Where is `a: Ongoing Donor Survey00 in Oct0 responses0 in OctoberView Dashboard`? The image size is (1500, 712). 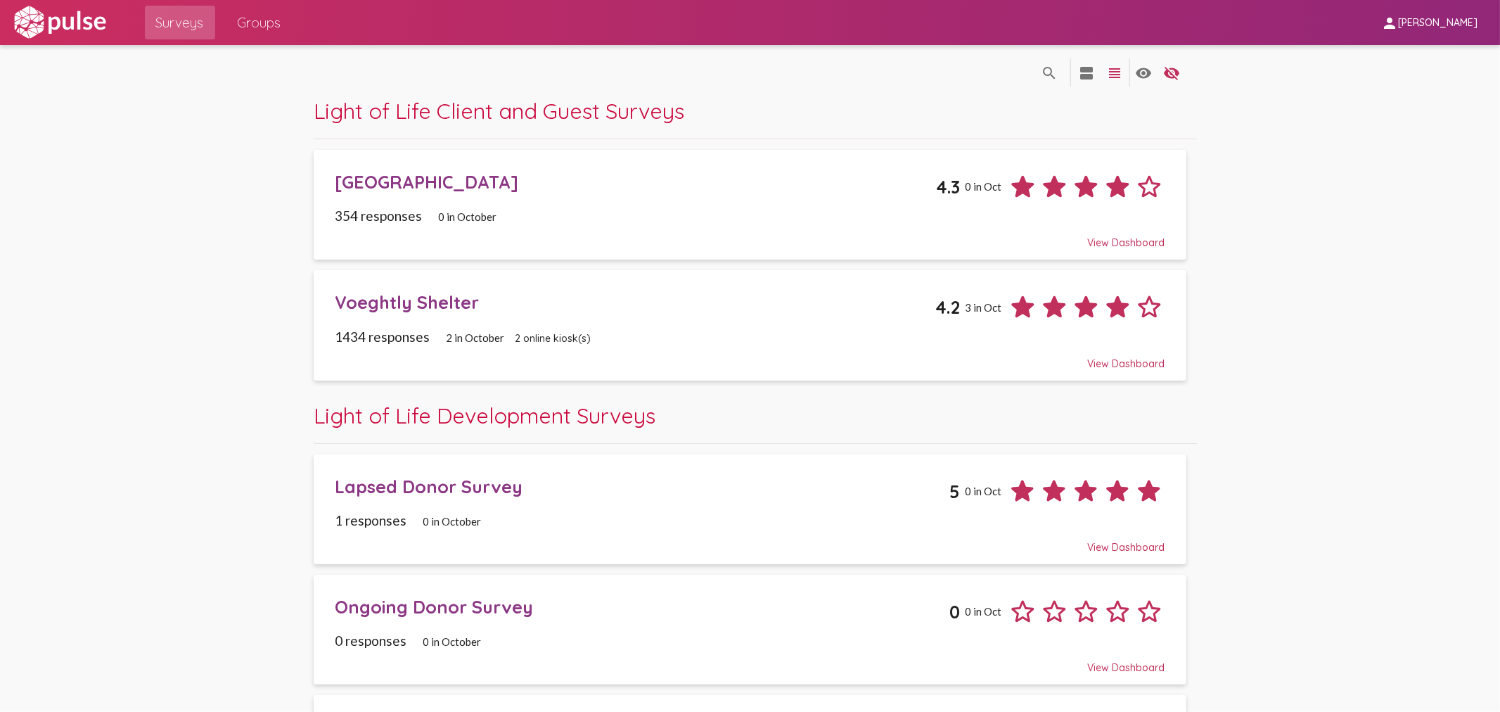
a: Ongoing Donor Survey00 in Oct0 responses0 in OctoberView Dashboard is located at coordinates (750, 629).